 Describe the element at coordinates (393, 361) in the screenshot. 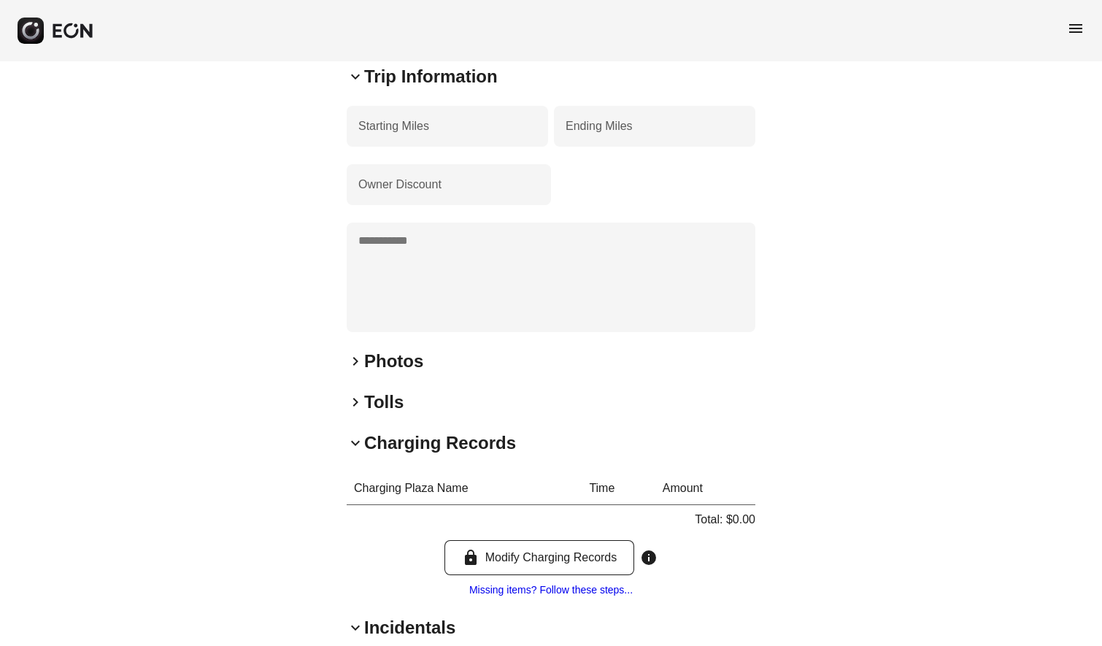

I see `h2: Photos` at that location.